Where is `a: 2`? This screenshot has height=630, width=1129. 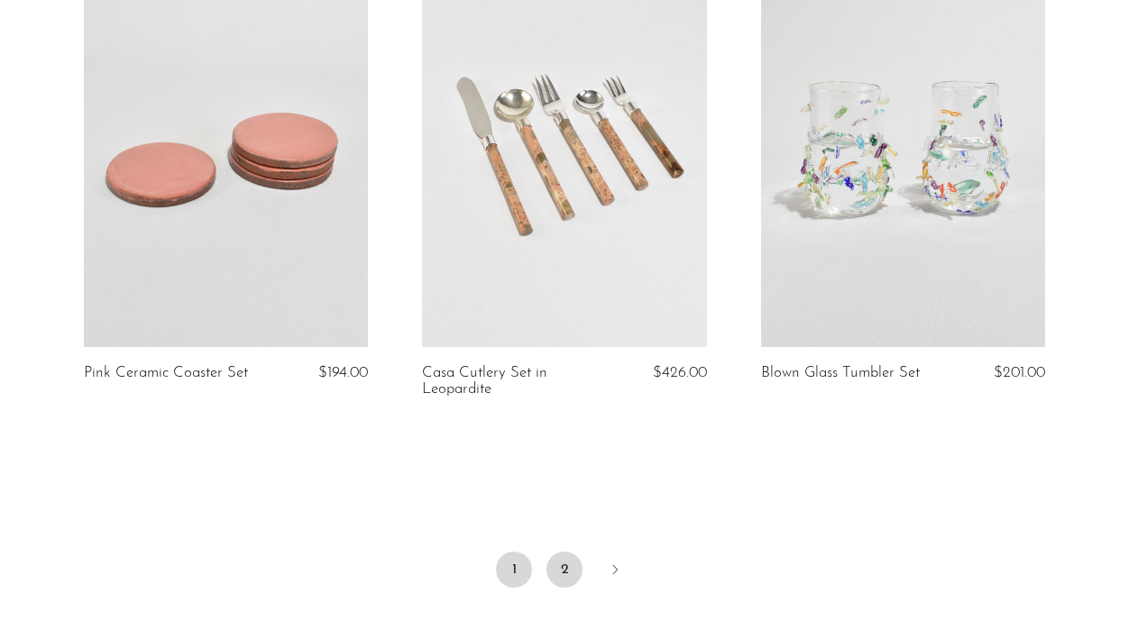 a: 2 is located at coordinates (564, 570).